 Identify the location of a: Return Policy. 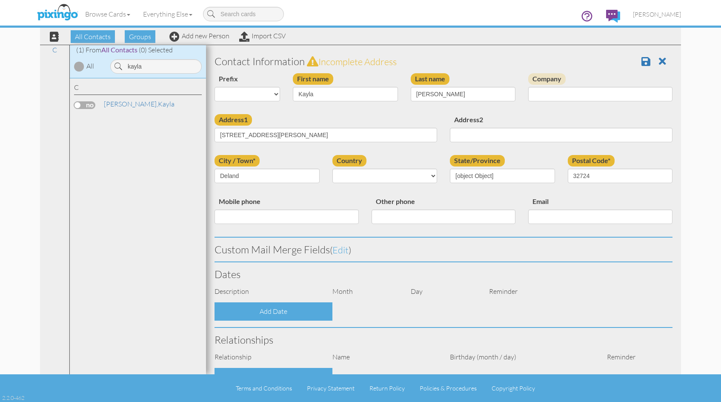
(387, 388).